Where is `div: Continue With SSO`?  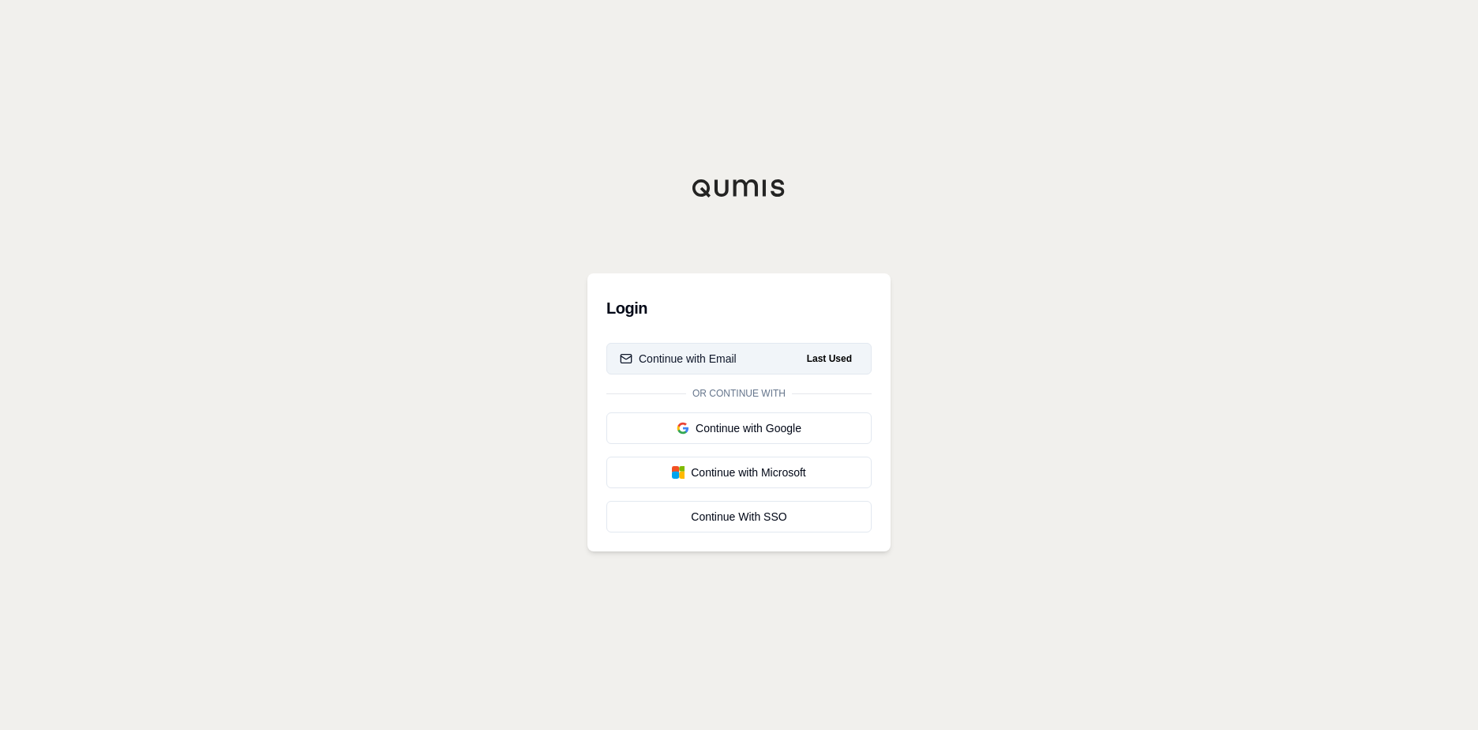 div: Continue With SSO is located at coordinates (739, 516).